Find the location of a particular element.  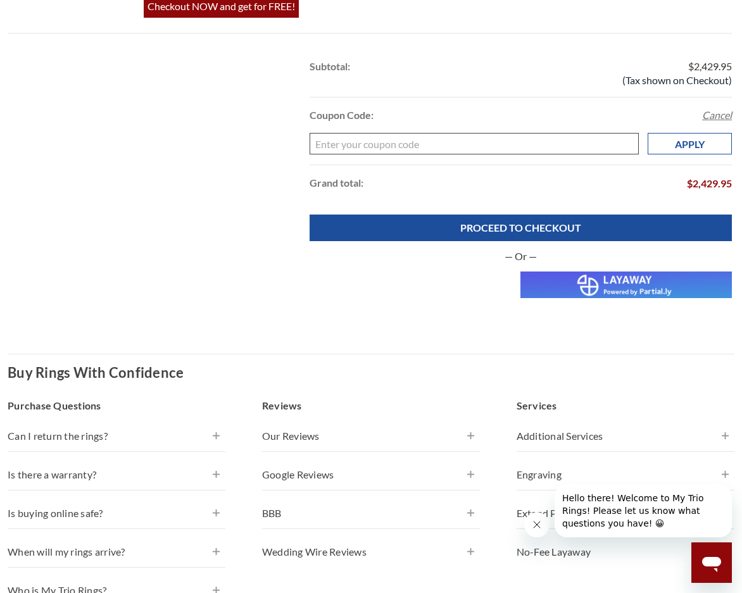

h3: Services is located at coordinates (626, 406).